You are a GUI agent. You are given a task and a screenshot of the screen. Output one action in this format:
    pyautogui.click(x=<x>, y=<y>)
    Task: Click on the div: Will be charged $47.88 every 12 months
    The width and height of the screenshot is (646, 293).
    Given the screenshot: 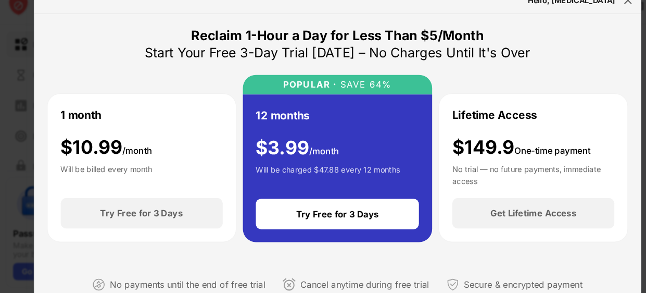 What is the action you would take?
    pyautogui.click(x=314, y=179)
    